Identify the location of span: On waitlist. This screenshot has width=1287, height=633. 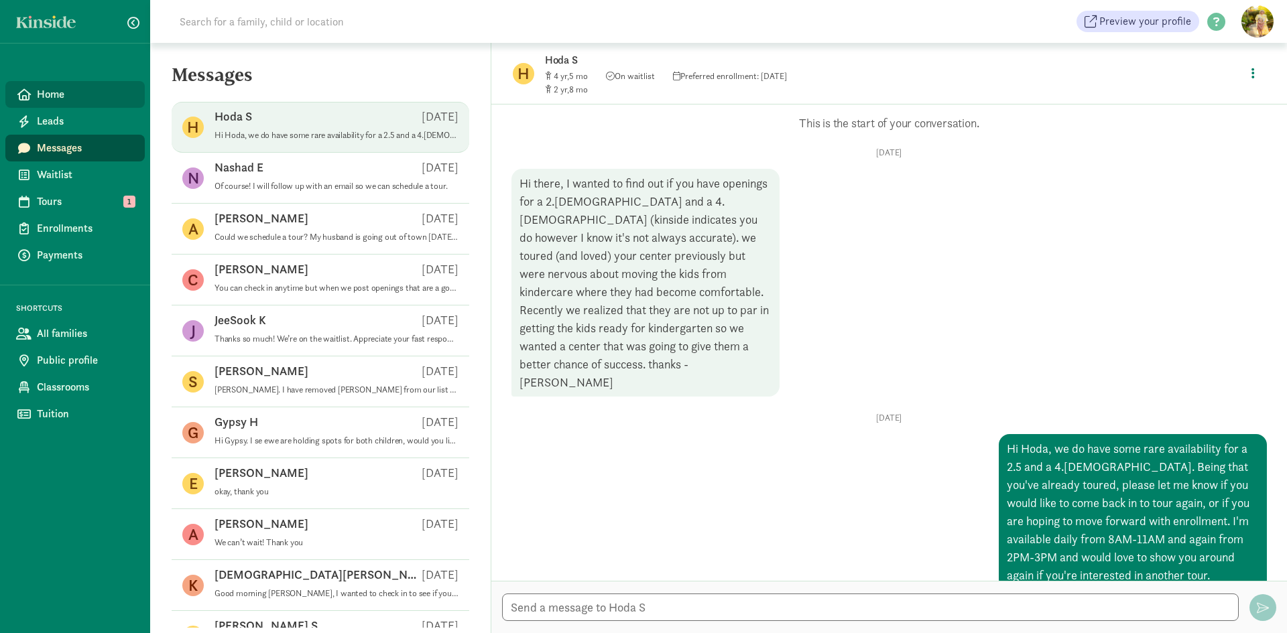
(630, 76).